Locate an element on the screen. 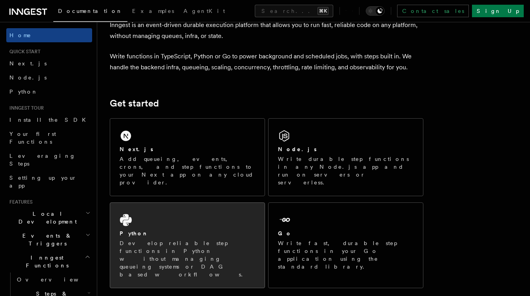  button: Events & Triggers is located at coordinates (49, 240).